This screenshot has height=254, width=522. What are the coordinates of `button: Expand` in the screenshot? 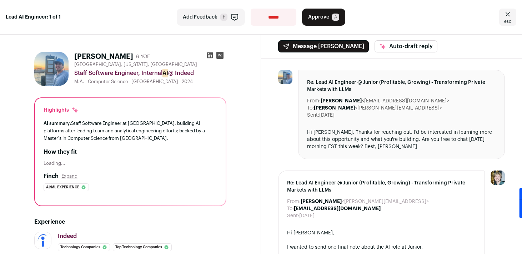 It's located at (69, 176).